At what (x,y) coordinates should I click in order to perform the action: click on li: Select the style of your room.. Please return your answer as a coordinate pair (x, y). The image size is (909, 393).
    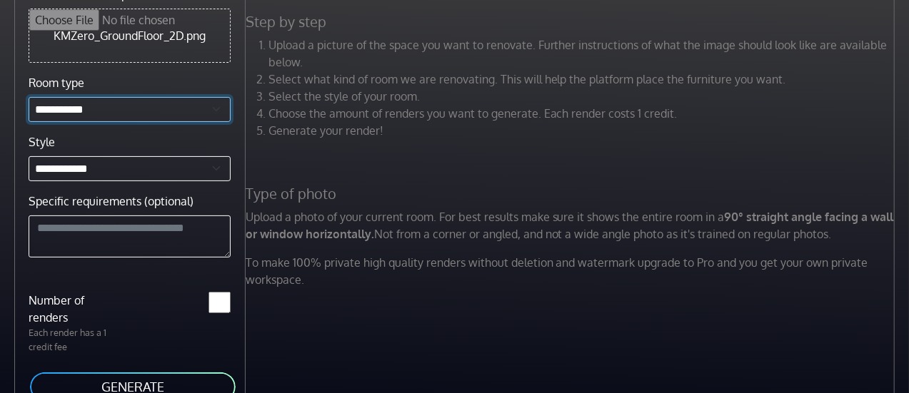
    Looking at the image, I should click on (583, 96).